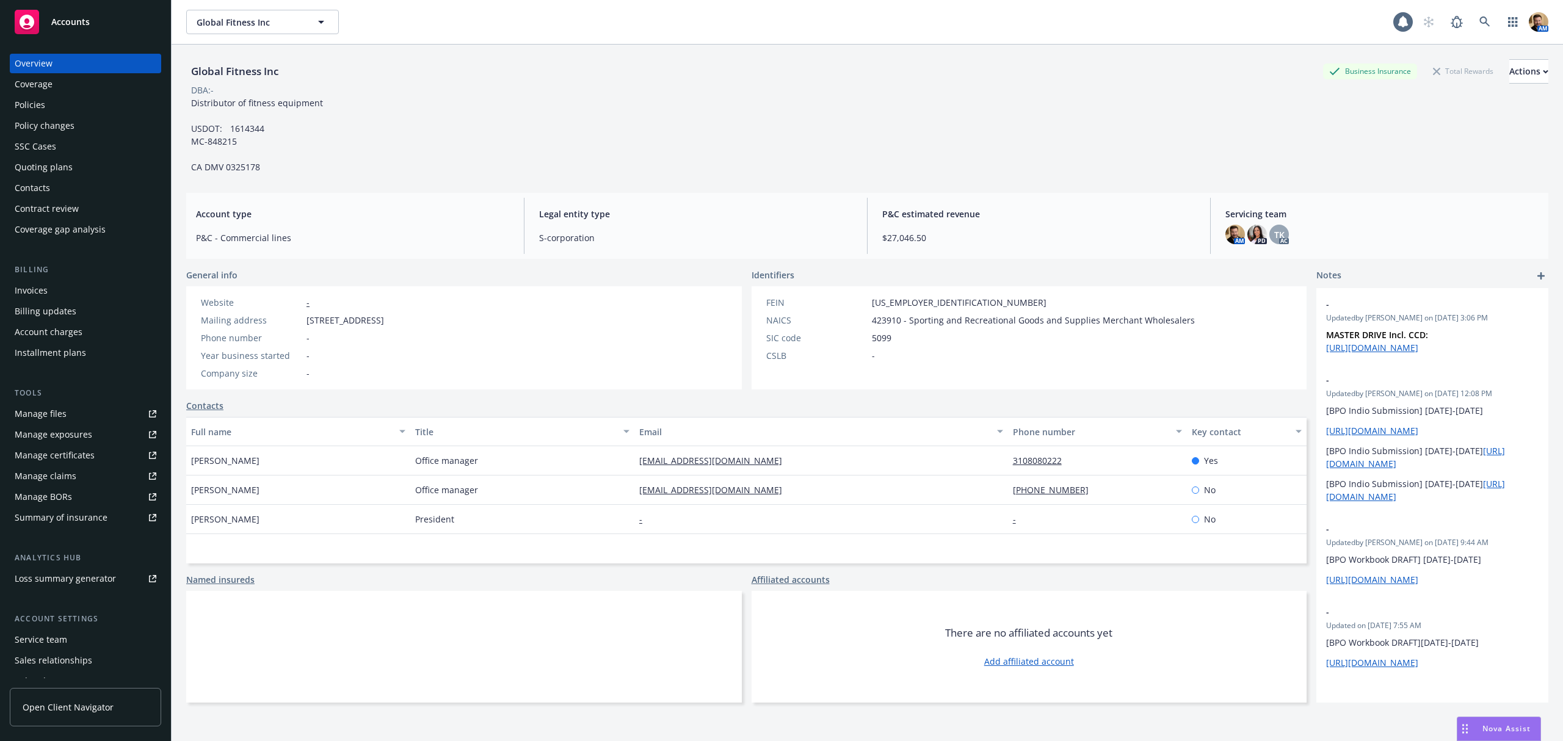 This screenshot has height=741, width=1563. I want to click on a: Manage certificates, so click(86, 456).